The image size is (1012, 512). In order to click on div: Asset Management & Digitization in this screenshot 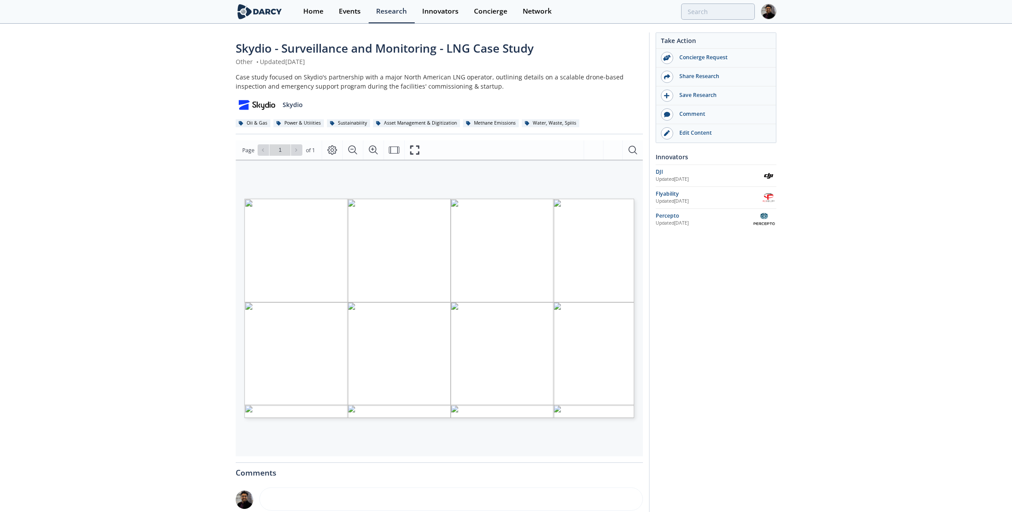, I will do `click(416, 123)`.